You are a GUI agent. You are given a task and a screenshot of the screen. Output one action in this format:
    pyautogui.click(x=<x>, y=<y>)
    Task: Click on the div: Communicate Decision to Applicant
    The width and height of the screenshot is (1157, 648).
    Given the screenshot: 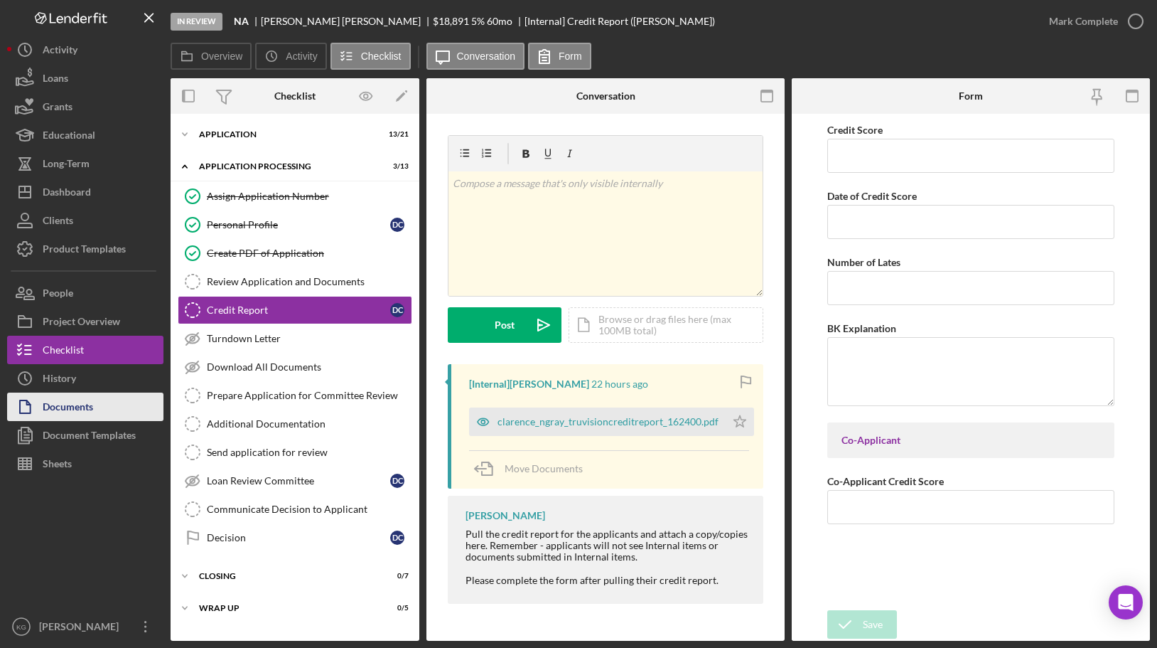 What is the action you would take?
    pyautogui.click(x=309, y=509)
    